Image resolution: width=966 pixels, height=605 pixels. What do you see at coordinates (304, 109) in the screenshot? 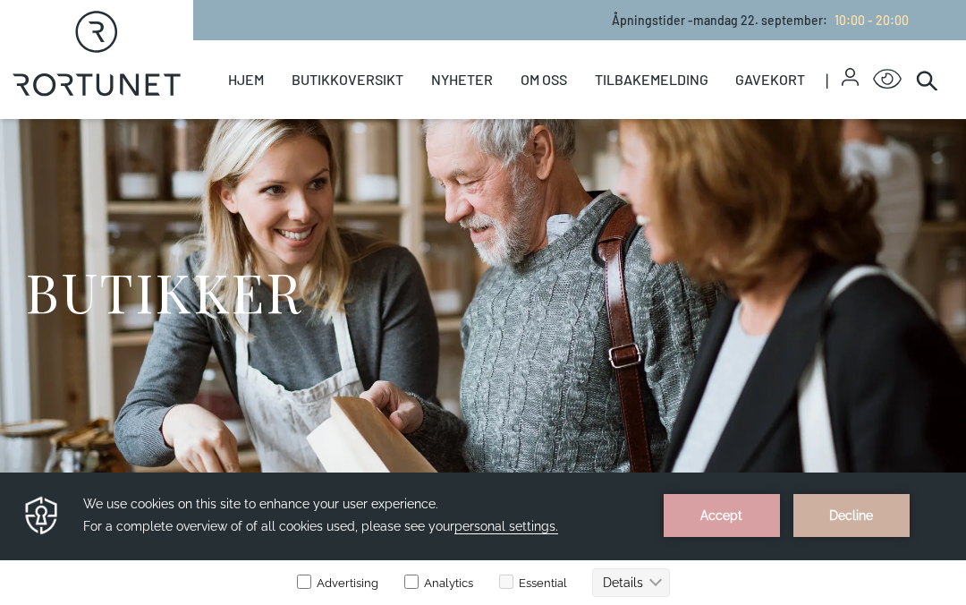
I see `input: Advertising` at bounding box center [304, 109].